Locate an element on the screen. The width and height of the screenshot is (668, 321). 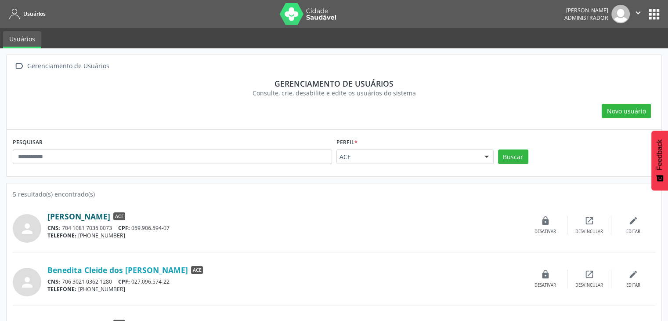
button: apps is located at coordinates (654, 14).